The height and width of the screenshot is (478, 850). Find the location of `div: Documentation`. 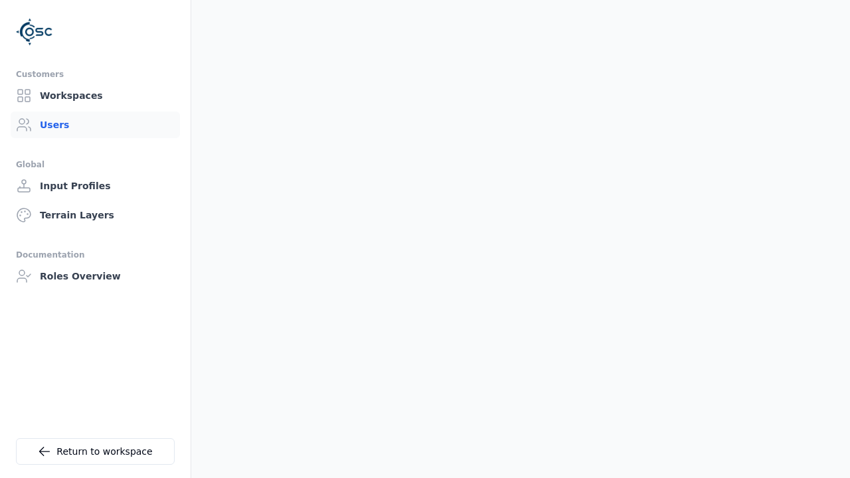

div: Documentation is located at coordinates (95, 255).